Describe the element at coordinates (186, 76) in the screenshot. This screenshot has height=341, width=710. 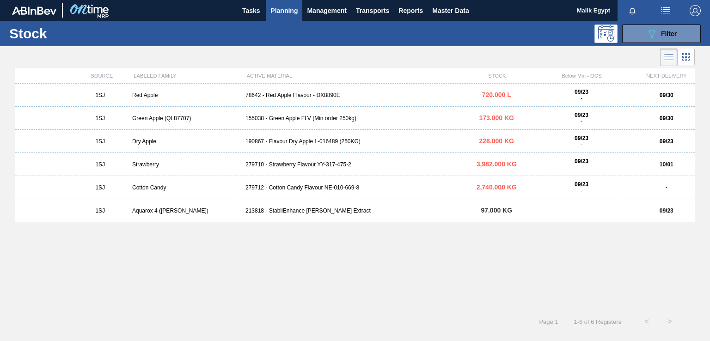
I see `div: LABELED FAMILY` at that location.